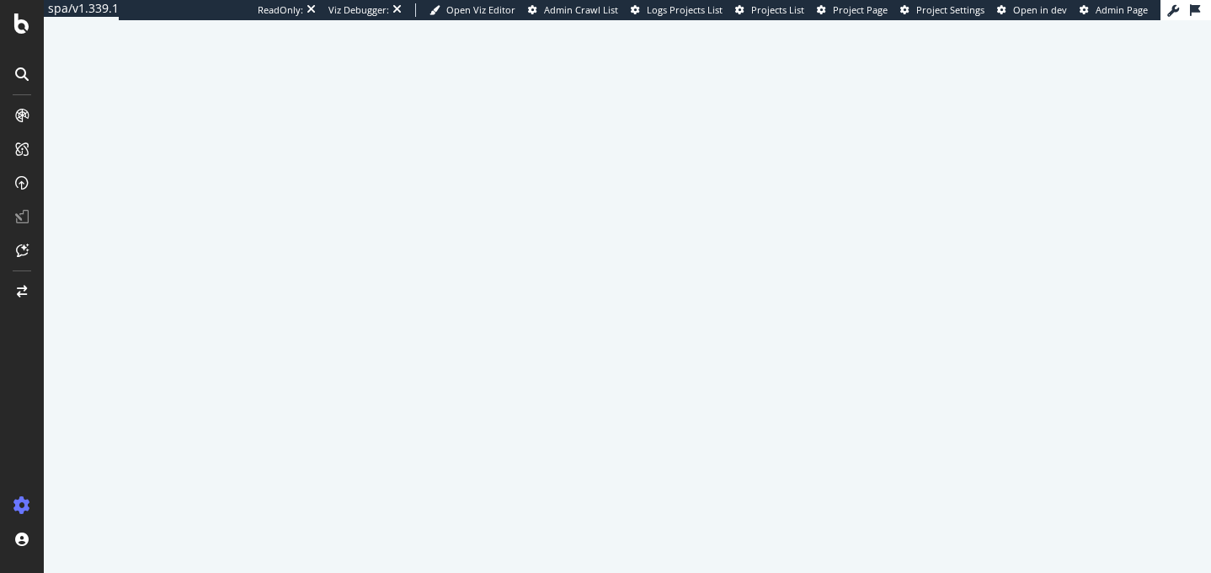 The image size is (1211, 573). Describe the element at coordinates (950, 9) in the screenshot. I see `span: Project Settings` at that location.